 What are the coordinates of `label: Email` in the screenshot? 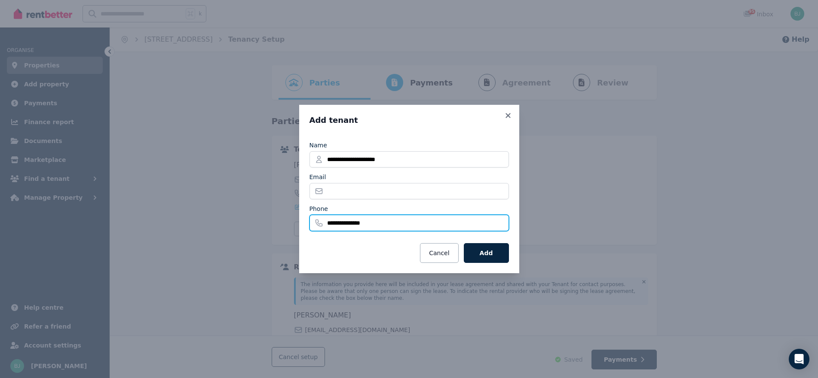 It's located at (318, 177).